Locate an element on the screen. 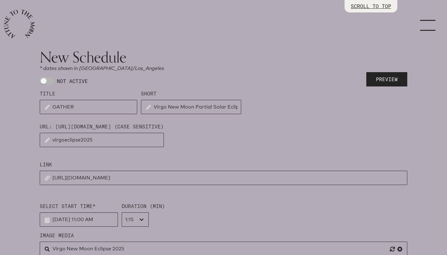 This screenshot has height=255, width=447. label: Image Media is located at coordinates (223, 235).